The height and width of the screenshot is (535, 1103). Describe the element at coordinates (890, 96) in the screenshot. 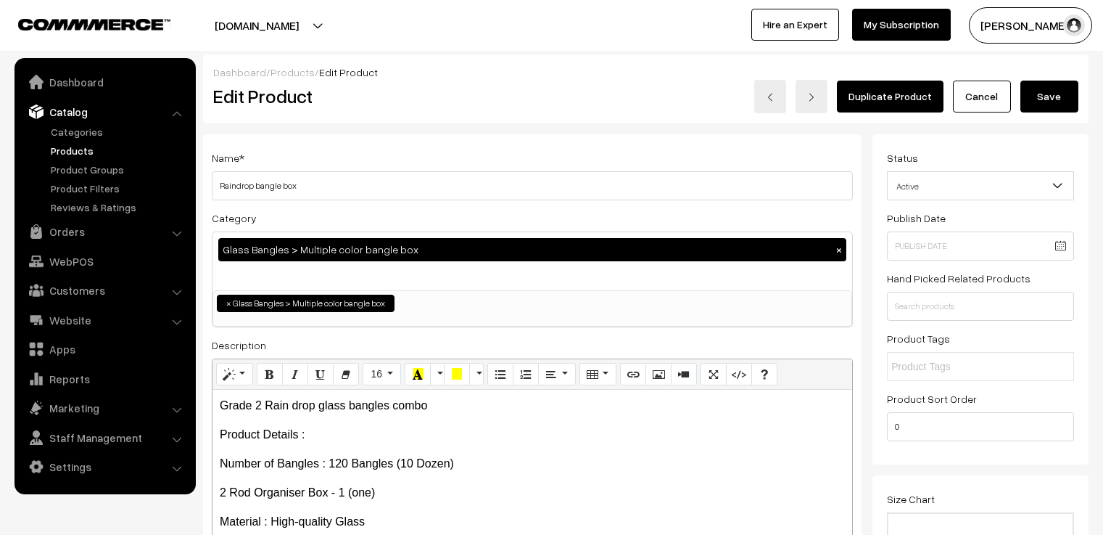

I see `a: Duplicate Product` at that location.